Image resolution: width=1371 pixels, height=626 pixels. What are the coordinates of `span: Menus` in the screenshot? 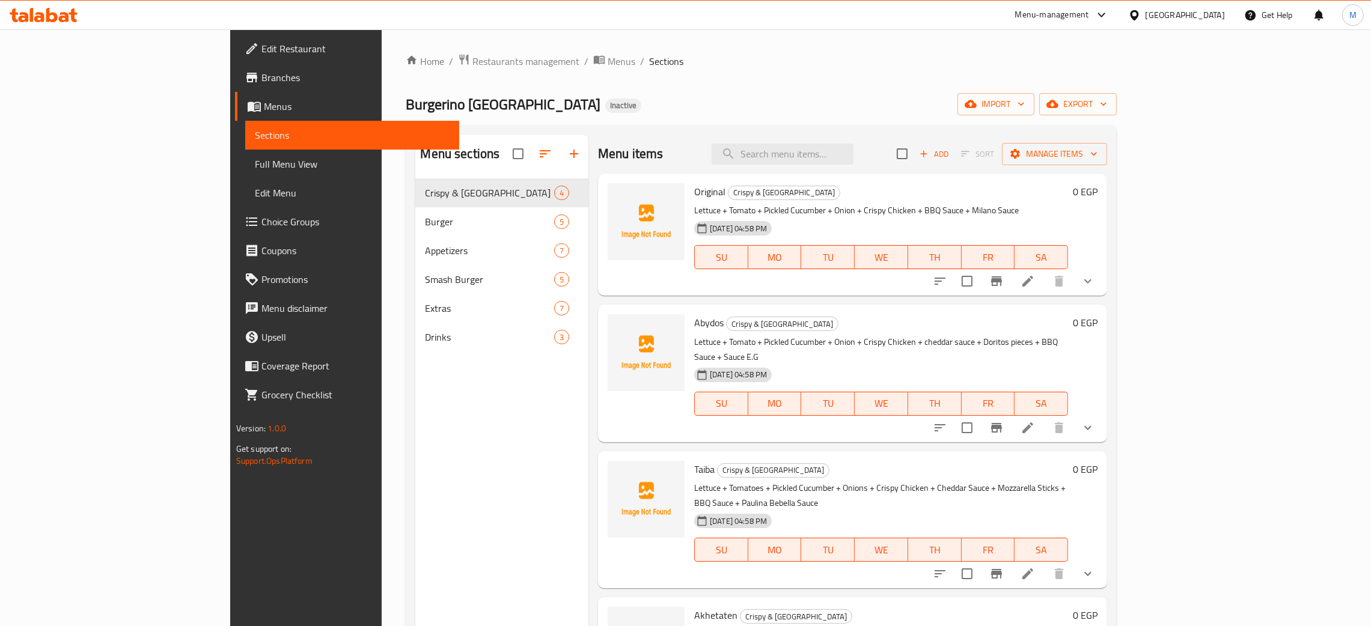 It's located at (356, 106).